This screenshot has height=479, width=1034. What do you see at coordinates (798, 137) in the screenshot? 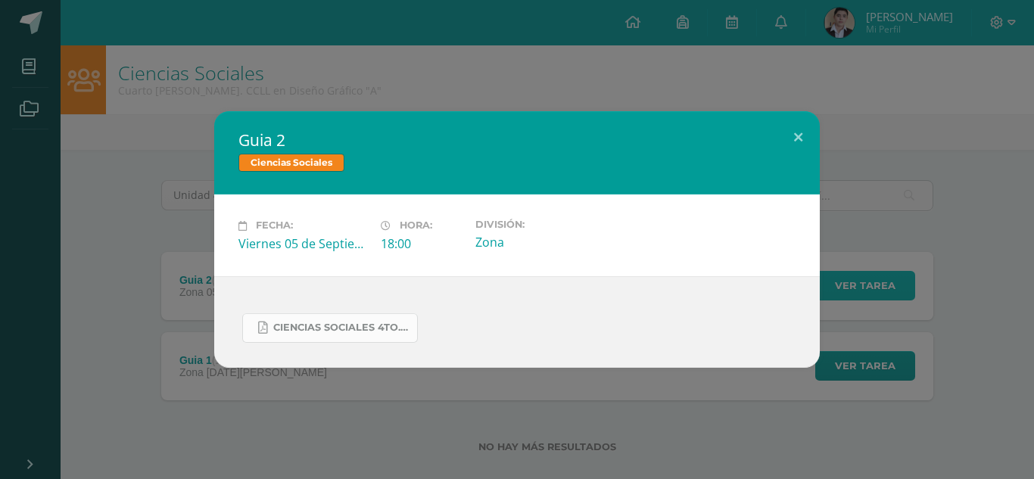
I see `button: Close (Esc)` at bounding box center [798, 137].